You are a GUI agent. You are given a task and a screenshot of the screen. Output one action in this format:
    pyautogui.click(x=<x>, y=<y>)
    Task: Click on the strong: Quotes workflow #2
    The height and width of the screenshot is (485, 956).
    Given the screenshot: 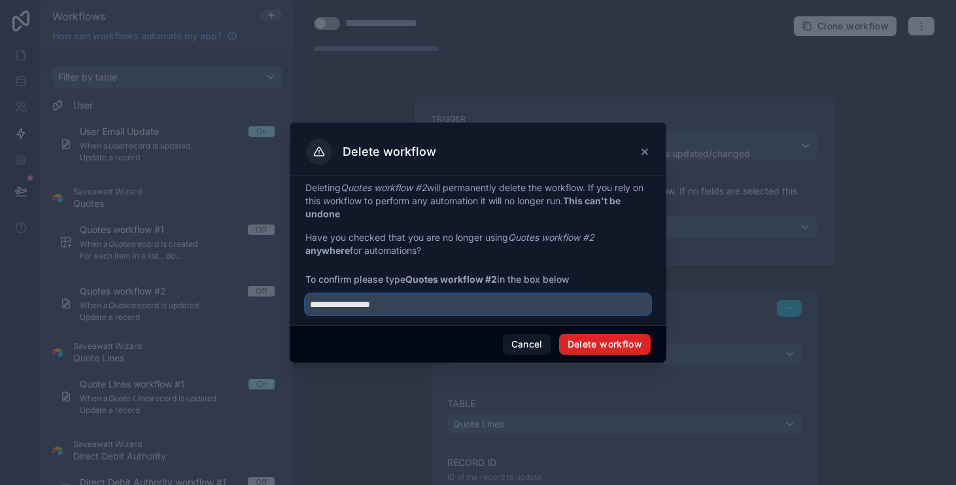 What is the action you would take?
    pyautogui.click(x=451, y=279)
    